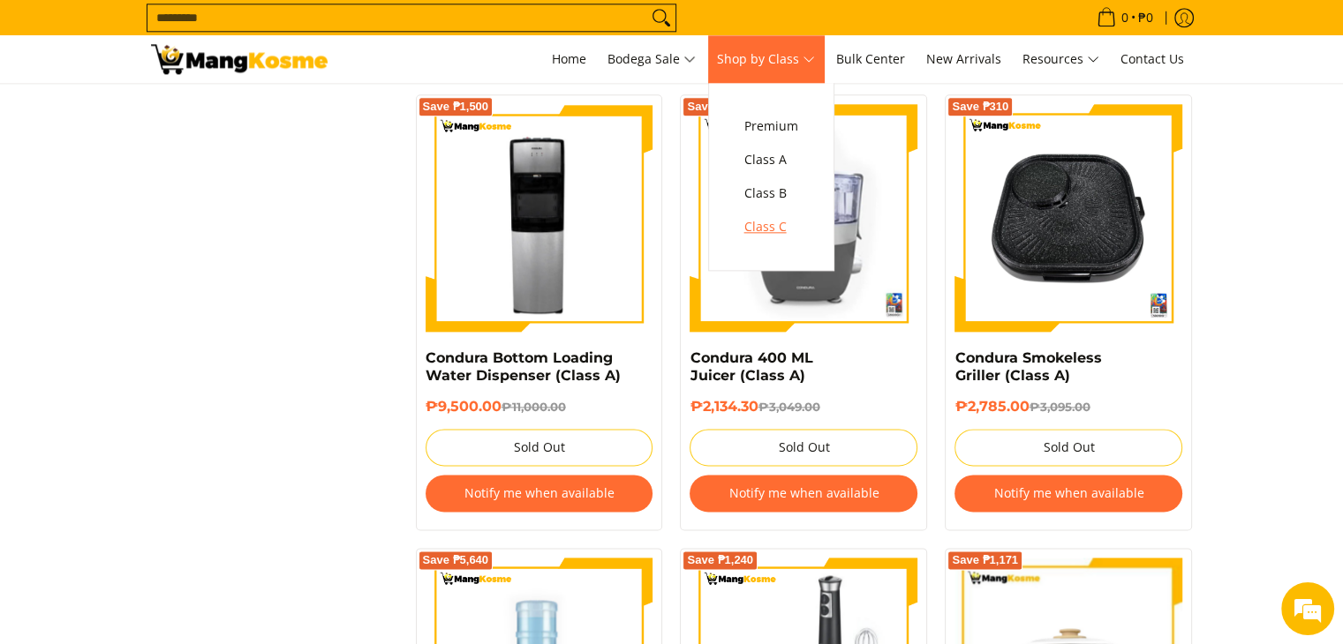 The image size is (1343, 644). I want to click on img: Condura Bottom Loading Water Dispenser (Class A), so click(539, 218).